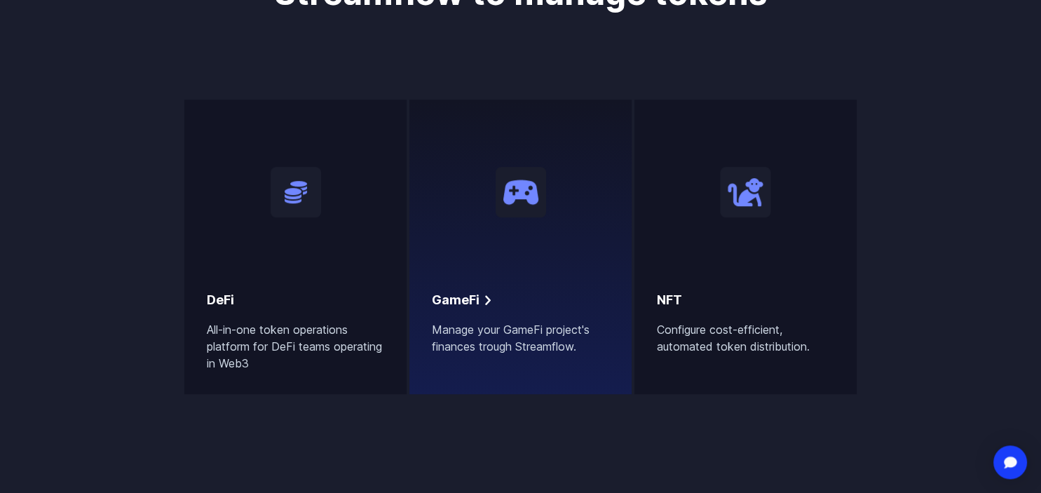 This screenshot has height=493, width=1041. What do you see at coordinates (745, 247) in the screenshot?
I see `a: NFTConfigure cost-efficient, automated token distribution.` at bounding box center [745, 247].